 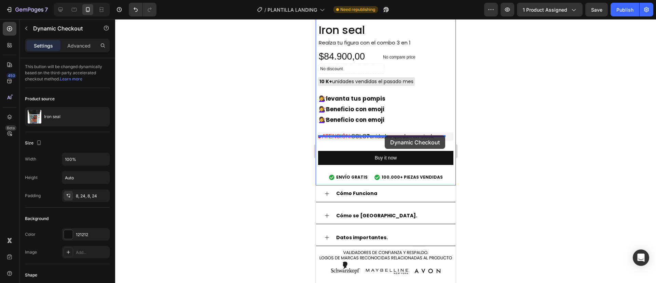 I want to click on div: Shape, so click(x=31, y=275).